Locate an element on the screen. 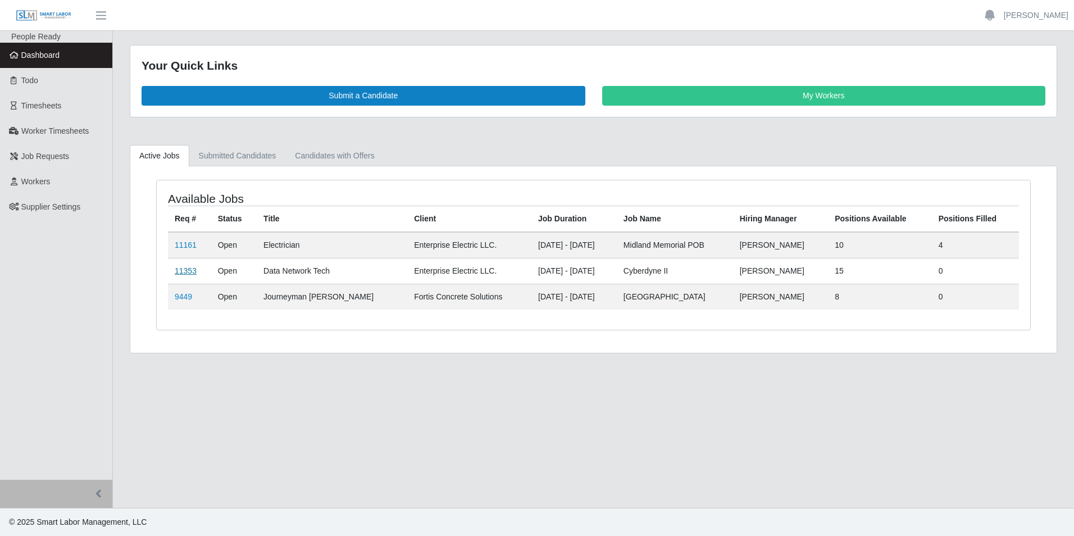 This screenshot has height=536, width=1074. span: Job Requests is located at coordinates (46, 156).